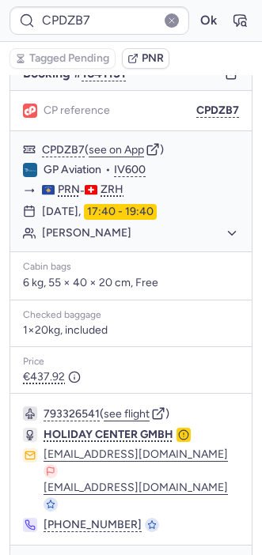  Describe the element at coordinates (153, 59) in the screenshot. I see `span: PNR` at that location.